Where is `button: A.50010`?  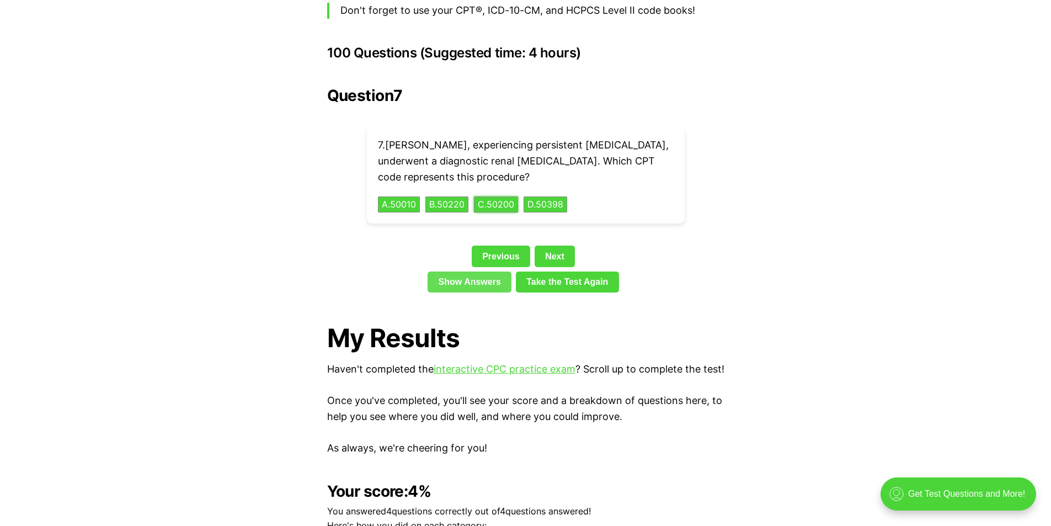
button: A.50010 is located at coordinates (399, 205).